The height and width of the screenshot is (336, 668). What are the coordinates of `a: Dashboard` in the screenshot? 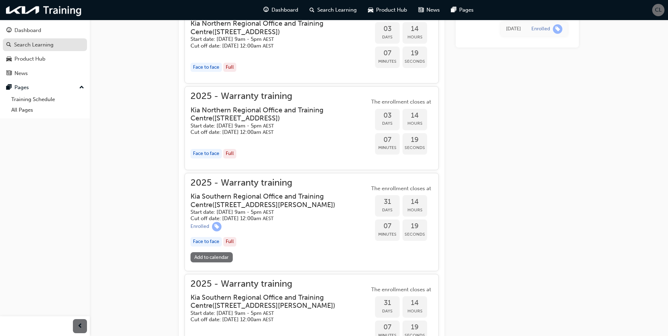 It's located at (45, 30).